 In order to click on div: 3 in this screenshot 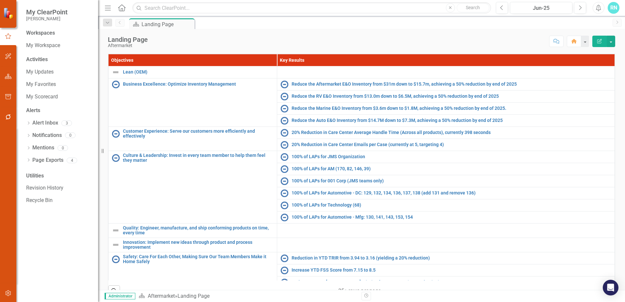, I will do `click(67, 123)`.